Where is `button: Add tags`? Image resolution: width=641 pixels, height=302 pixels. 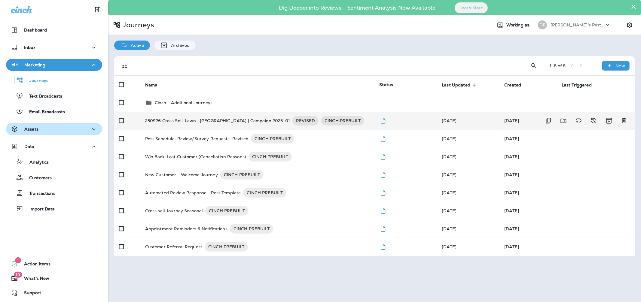
button: Add tags is located at coordinates (578, 121).